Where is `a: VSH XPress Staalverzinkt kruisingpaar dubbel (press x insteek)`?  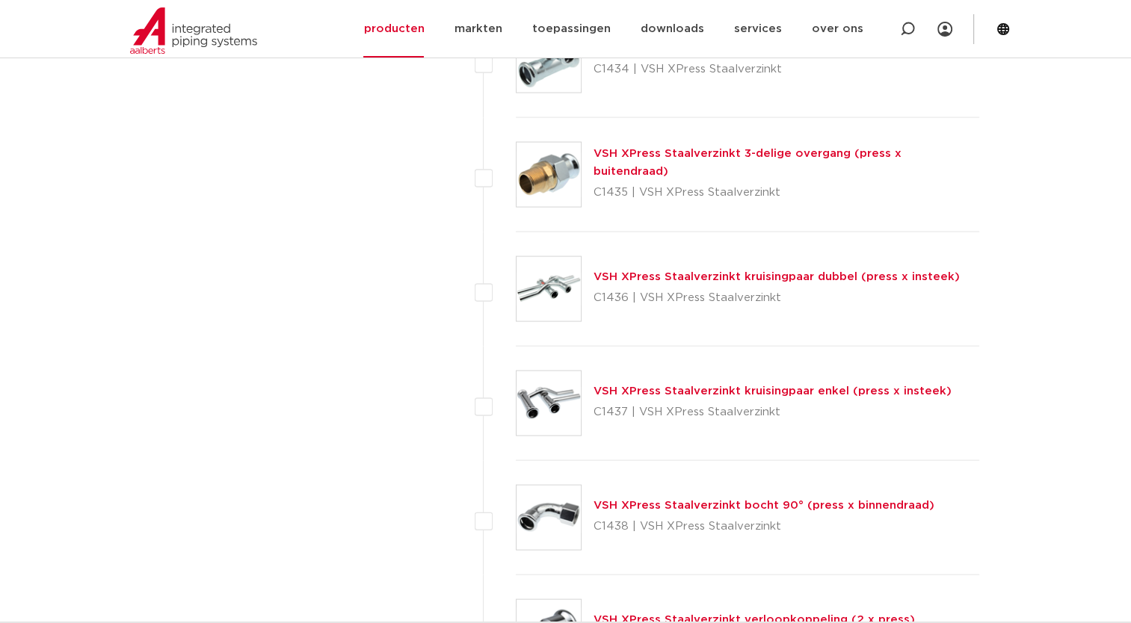 a: VSH XPress Staalverzinkt kruisingpaar dubbel (press x insteek) is located at coordinates (776, 277).